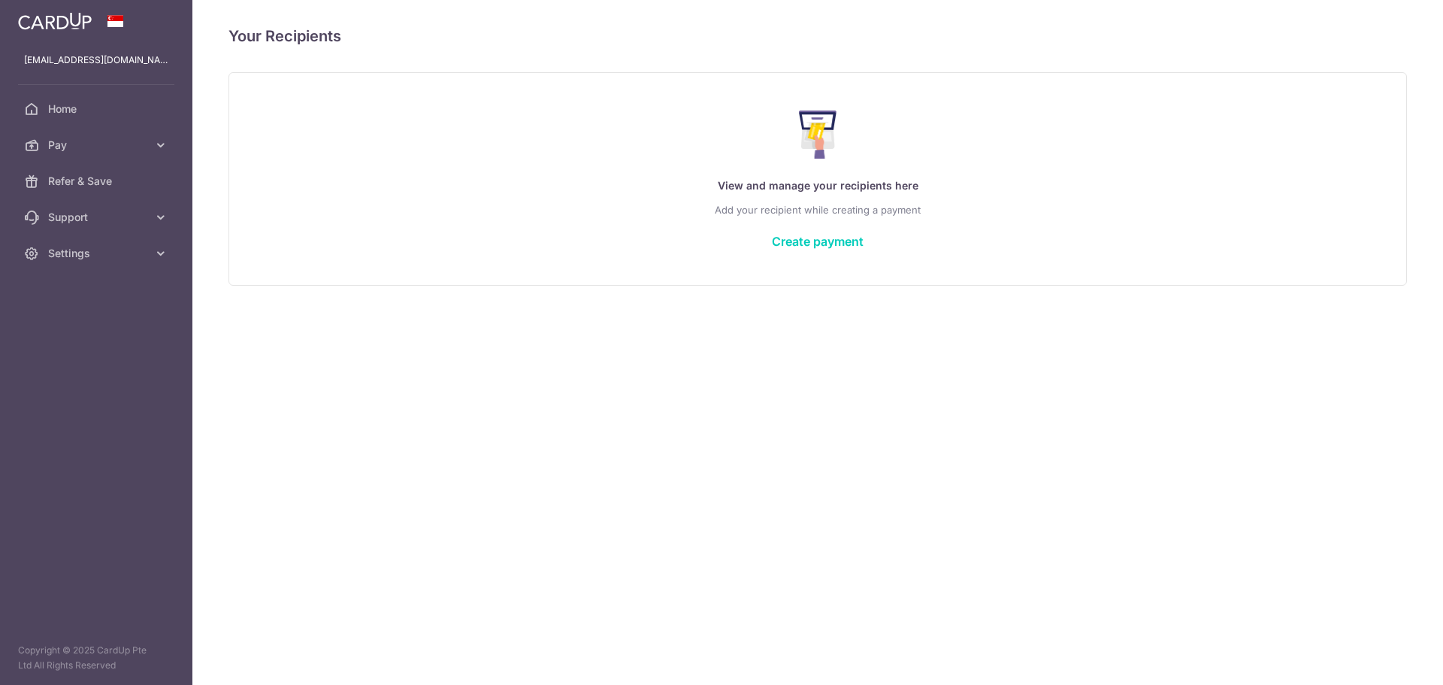 The height and width of the screenshot is (685, 1443). I want to click on span: Pay, so click(98, 145).